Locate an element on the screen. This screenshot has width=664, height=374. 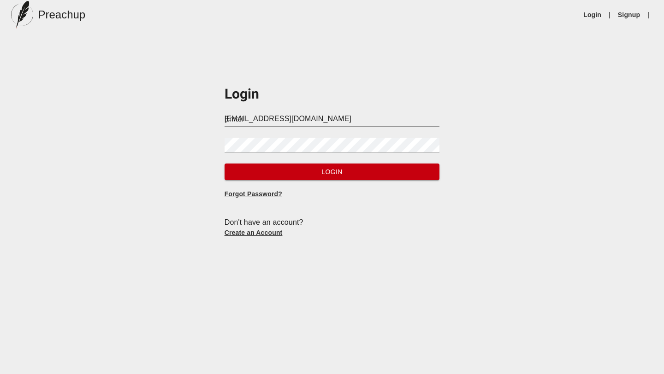
h3: Login is located at coordinates (332, 94).